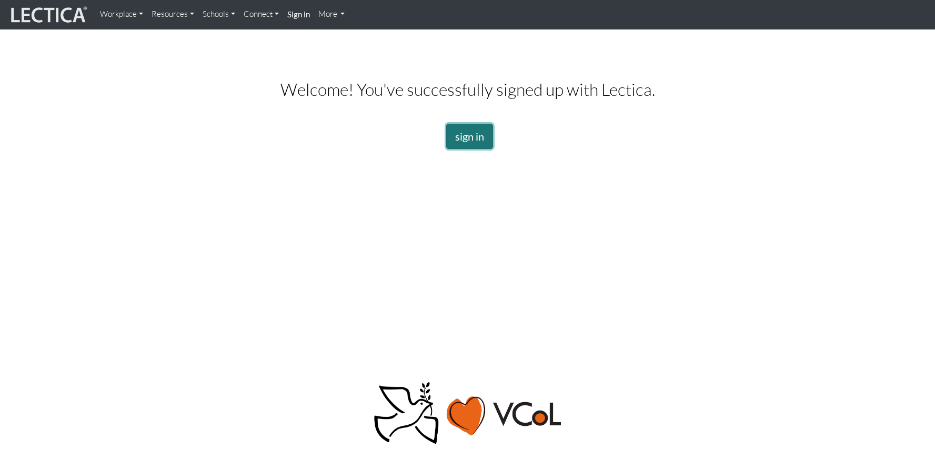 The width and height of the screenshot is (935, 468). Describe the element at coordinates (467, 413) in the screenshot. I see `img: Peace, love, VCoL` at that location.